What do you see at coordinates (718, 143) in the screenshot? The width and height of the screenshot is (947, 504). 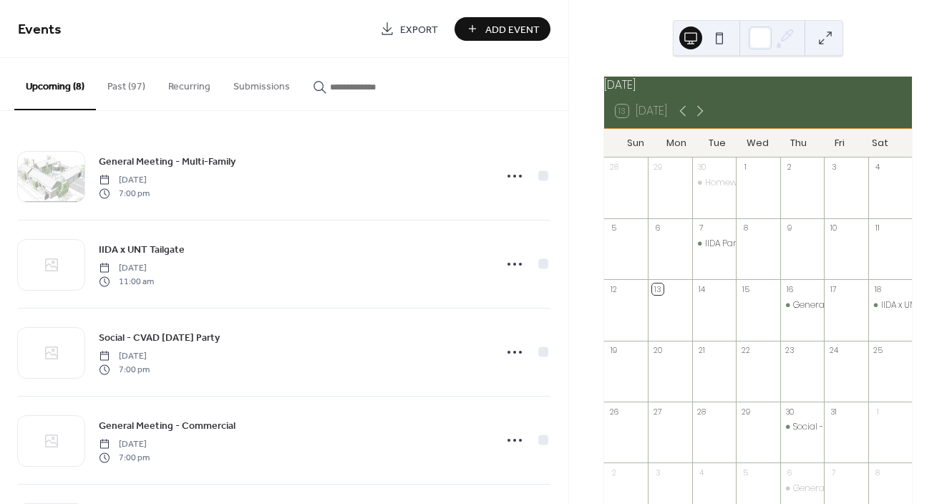 I see `div: Tue` at bounding box center [718, 143].